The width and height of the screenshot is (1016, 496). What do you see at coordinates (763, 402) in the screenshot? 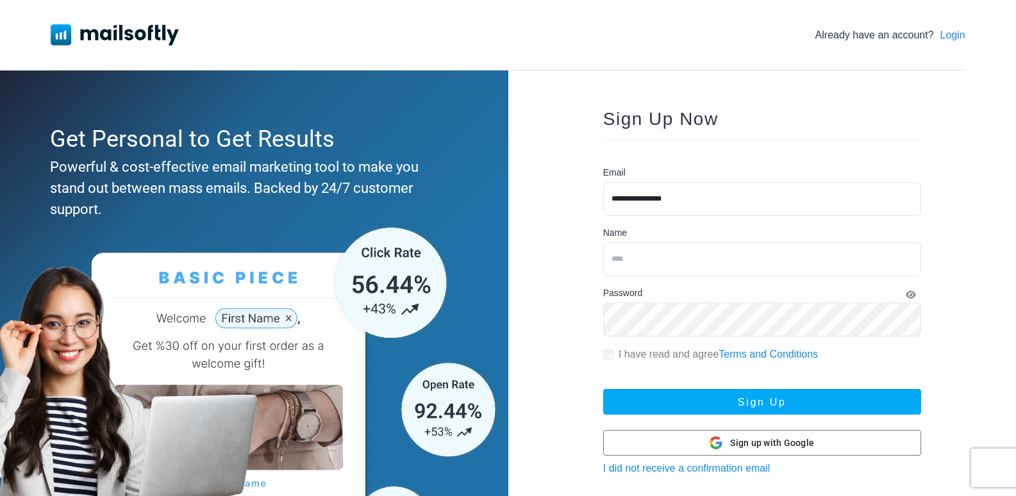
I see `button: Sign Up` at bounding box center [763, 402].